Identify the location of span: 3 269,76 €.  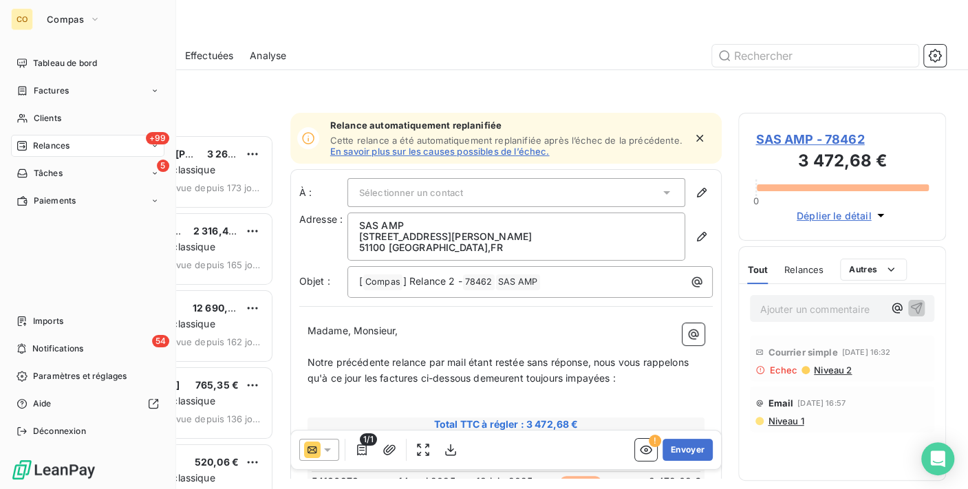
(233, 153).